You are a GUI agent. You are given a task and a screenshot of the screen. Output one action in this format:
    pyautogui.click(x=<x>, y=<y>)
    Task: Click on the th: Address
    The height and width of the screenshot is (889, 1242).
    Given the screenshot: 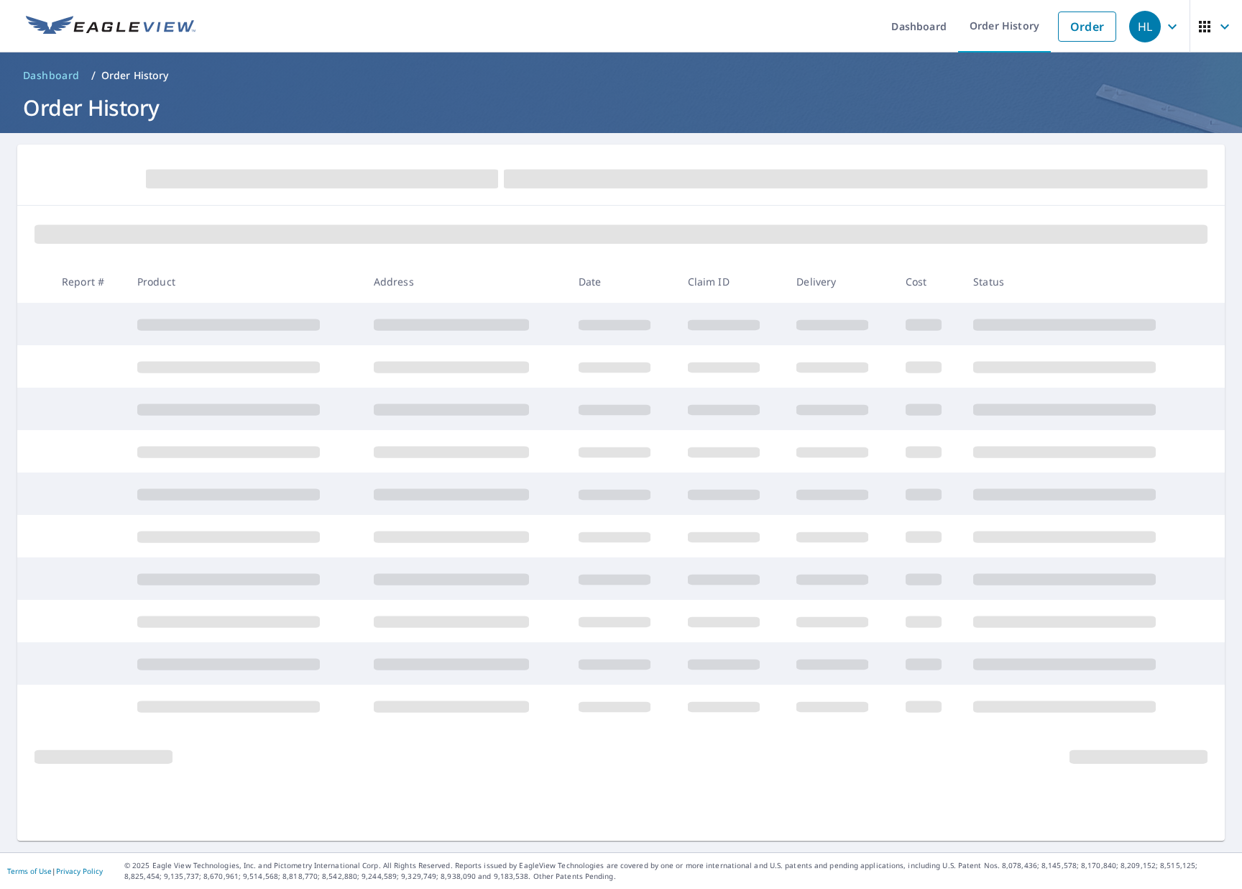 What is the action you would take?
    pyautogui.click(x=464, y=281)
    